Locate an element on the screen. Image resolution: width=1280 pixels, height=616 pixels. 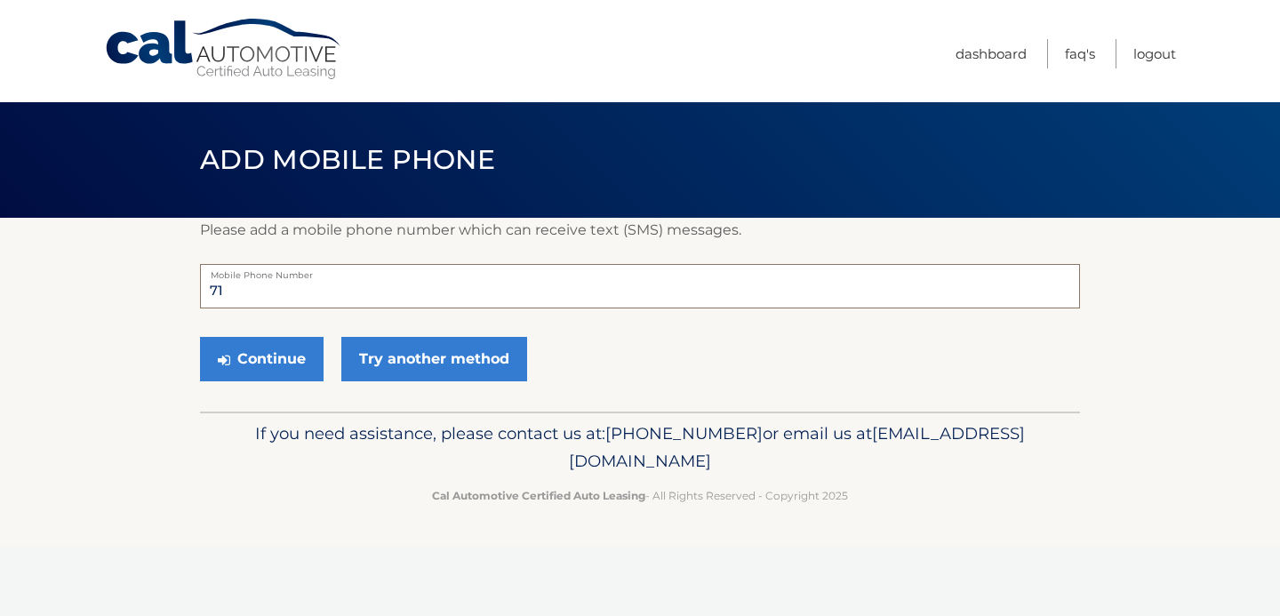
button: Continue is located at coordinates (261, 359).